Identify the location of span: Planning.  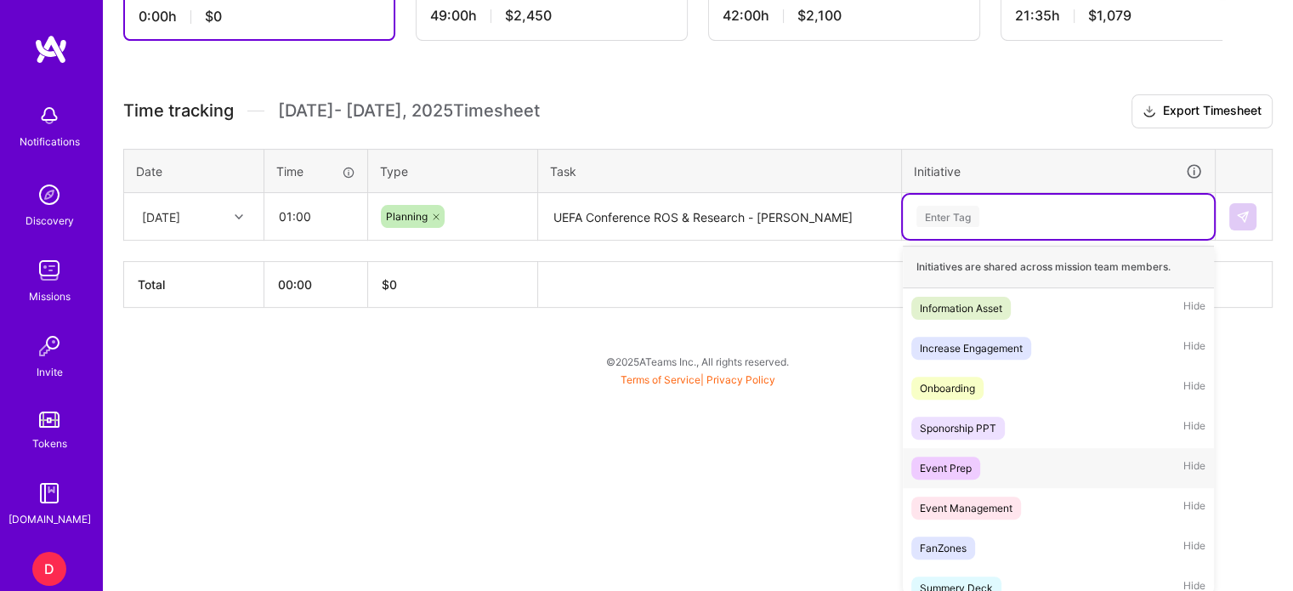
(406, 216).